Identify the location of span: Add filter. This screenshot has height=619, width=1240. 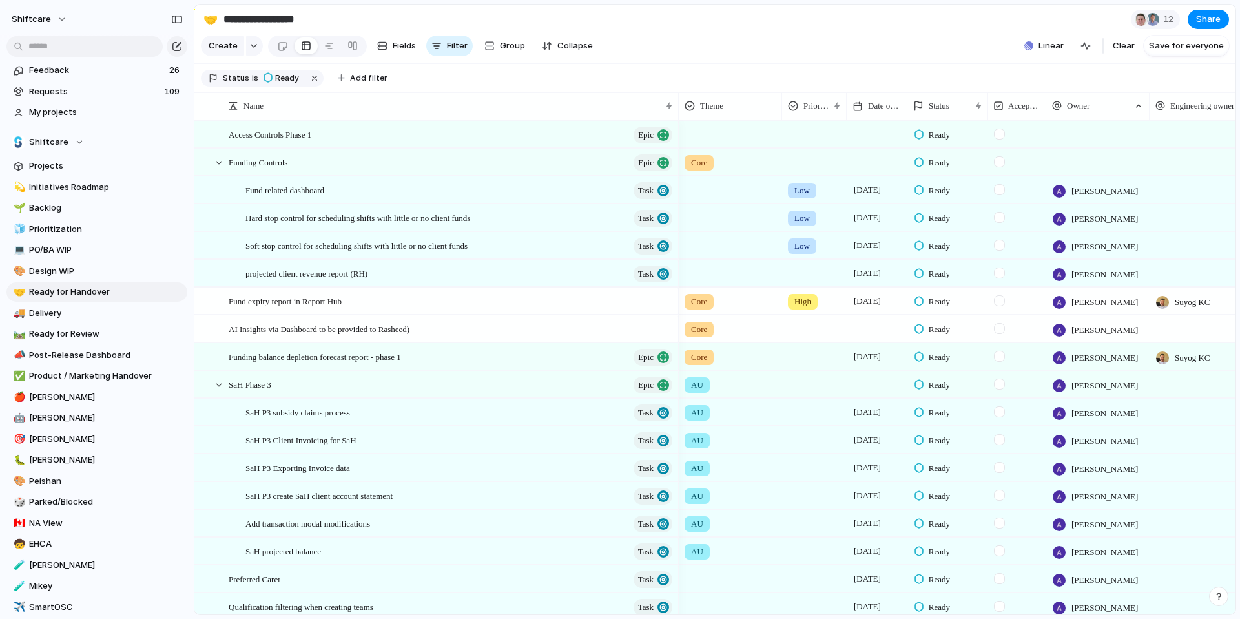
(369, 78).